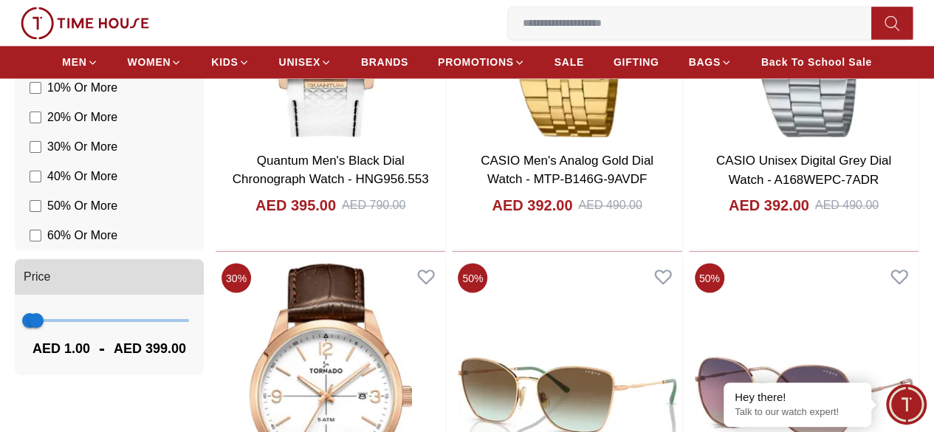  What do you see at coordinates (704, 62) in the screenshot?
I see `span: BAGS` at bounding box center [704, 62].